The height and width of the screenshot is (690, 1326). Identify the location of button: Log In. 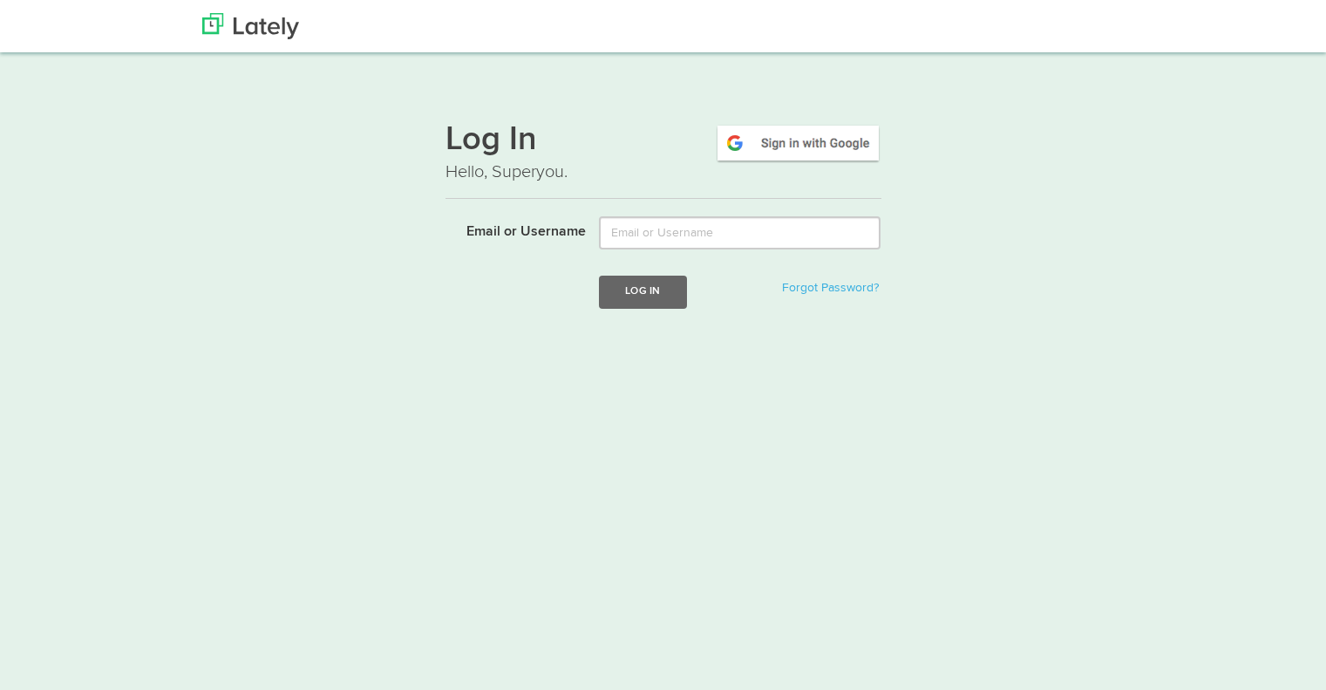
(643, 291).